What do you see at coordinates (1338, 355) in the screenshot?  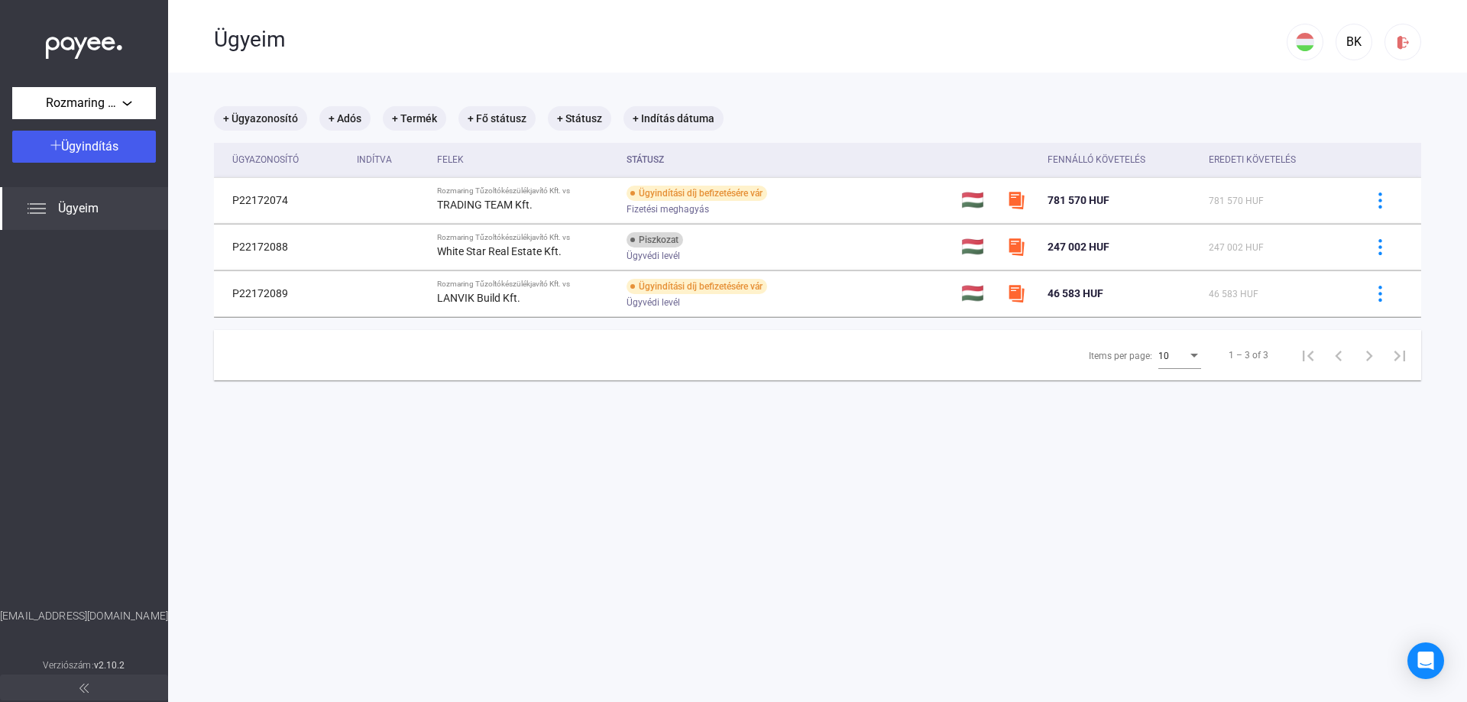 I see `button: Previous page` at bounding box center [1338, 355].